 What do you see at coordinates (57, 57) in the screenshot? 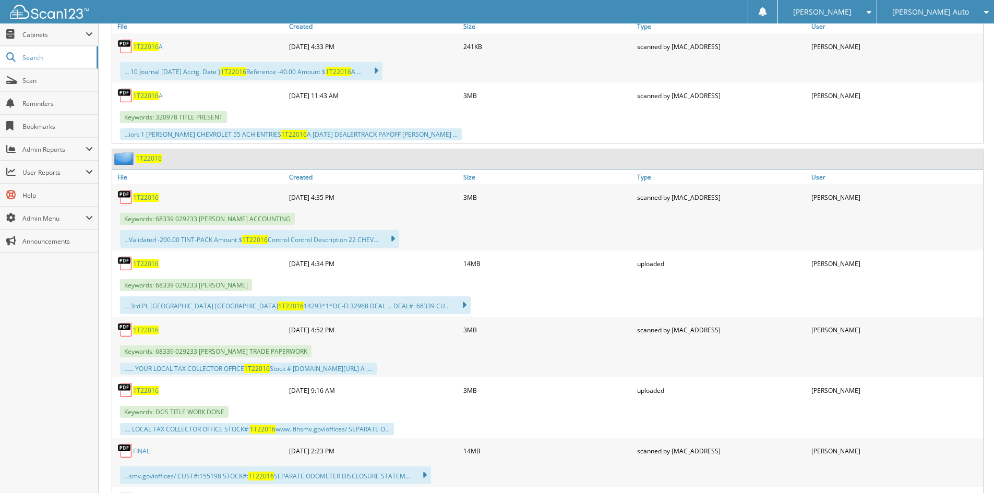
I see `span: Search` at bounding box center [57, 57].